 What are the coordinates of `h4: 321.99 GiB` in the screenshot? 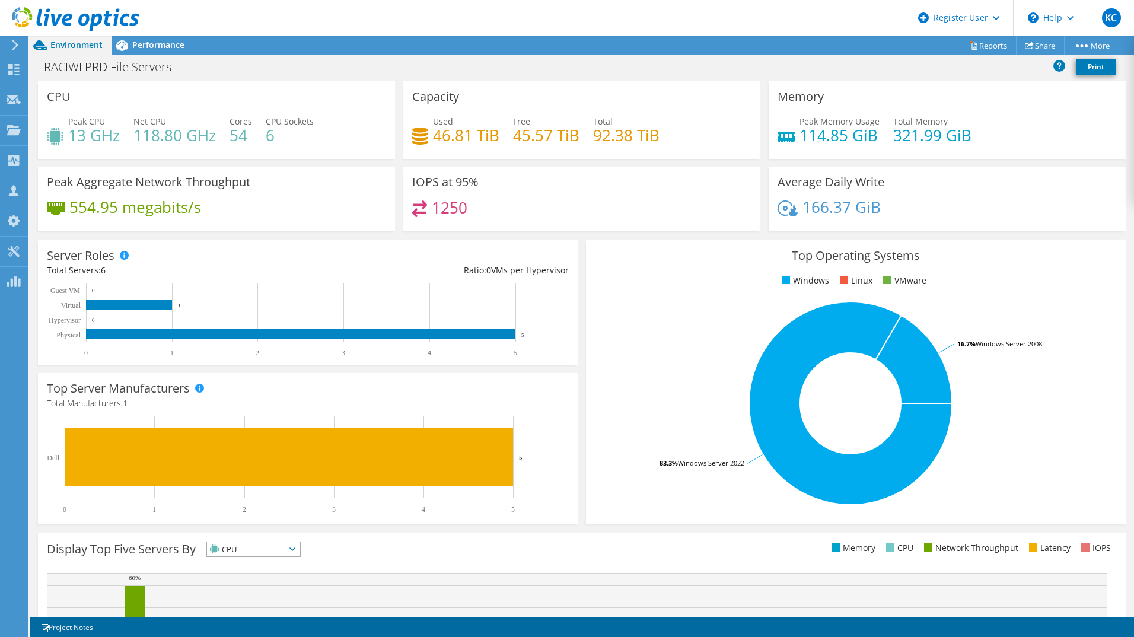 It's located at (932, 135).